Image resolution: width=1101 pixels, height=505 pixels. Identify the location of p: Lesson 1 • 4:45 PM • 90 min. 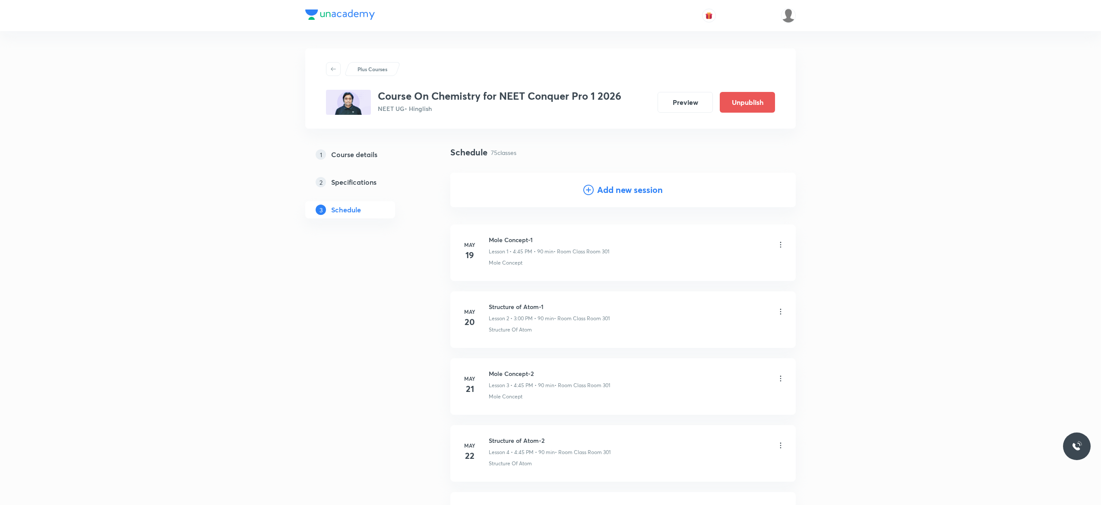
(521, 252).